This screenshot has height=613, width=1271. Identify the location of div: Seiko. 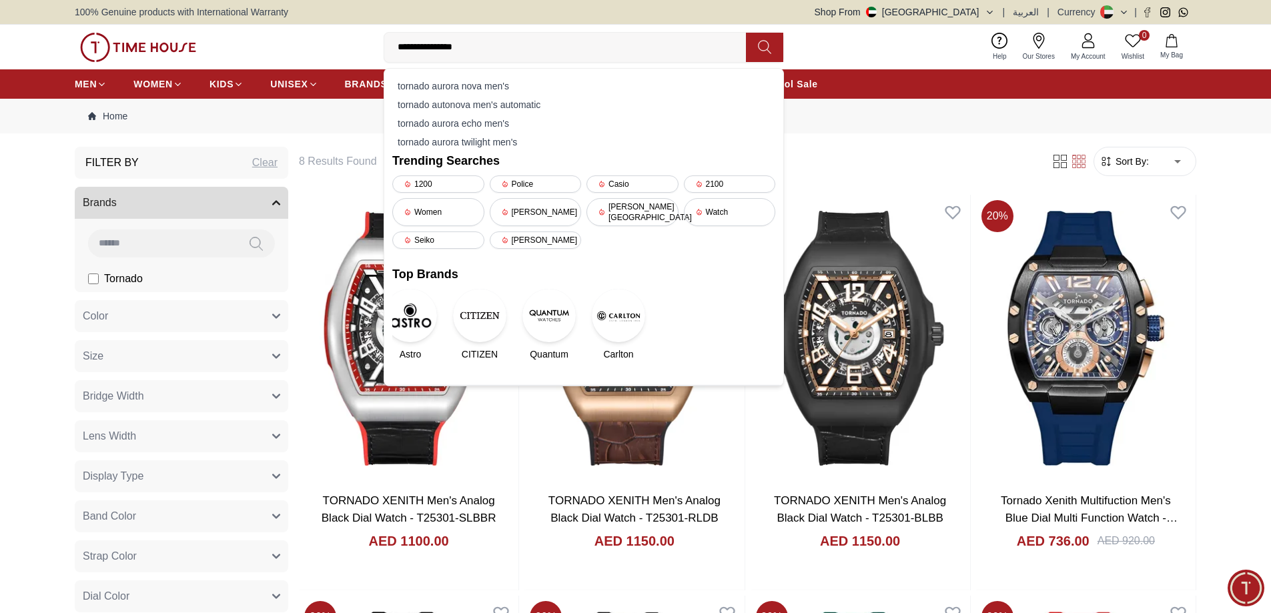
(438, 240).